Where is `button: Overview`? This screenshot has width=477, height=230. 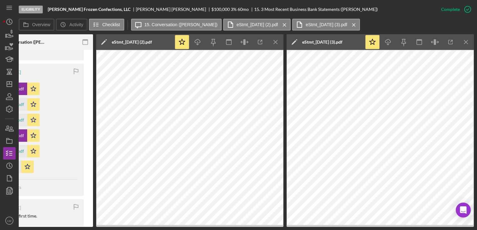 button: Overview is located at coordinates (37, 25).